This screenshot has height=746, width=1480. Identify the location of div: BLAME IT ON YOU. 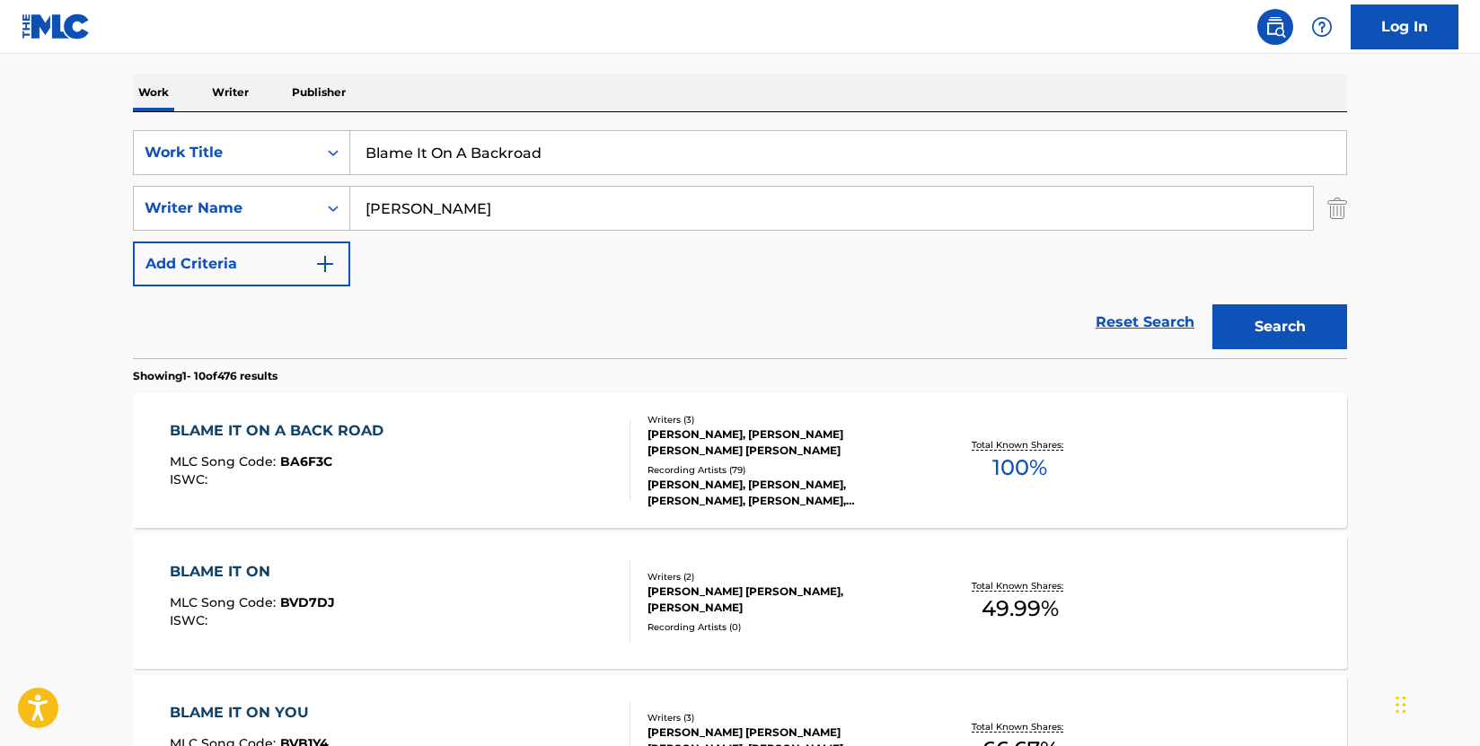
(249, 713).